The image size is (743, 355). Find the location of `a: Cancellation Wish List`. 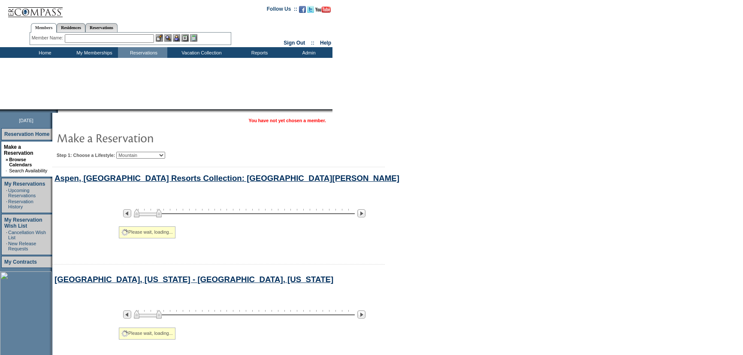

a: Cancellation Wish List is located at coordinates (27, 235).